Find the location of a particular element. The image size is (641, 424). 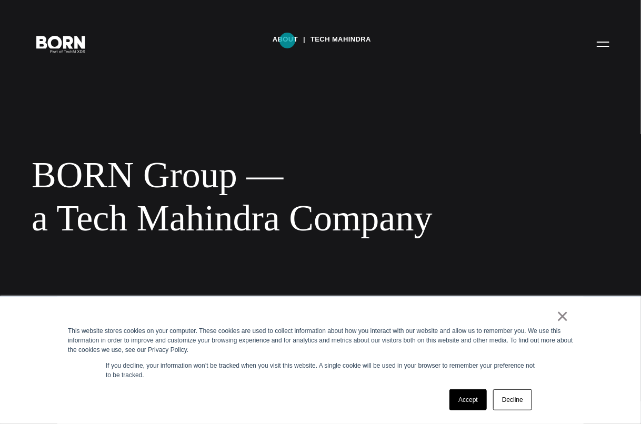

a: Tech Mahindra is located at coordinates (340, 39).